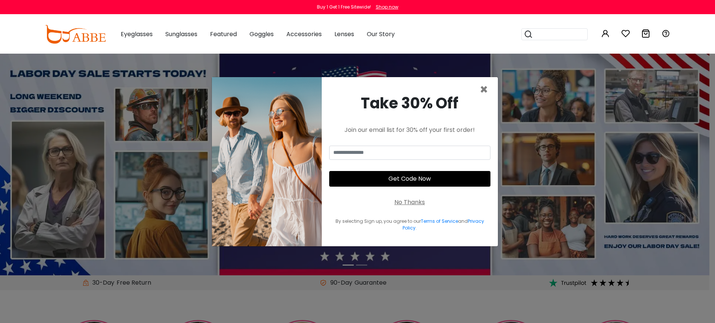 The width and height of the screenshot is (715, 323). I want to click on button: Get Code Now, so click(410, 179).